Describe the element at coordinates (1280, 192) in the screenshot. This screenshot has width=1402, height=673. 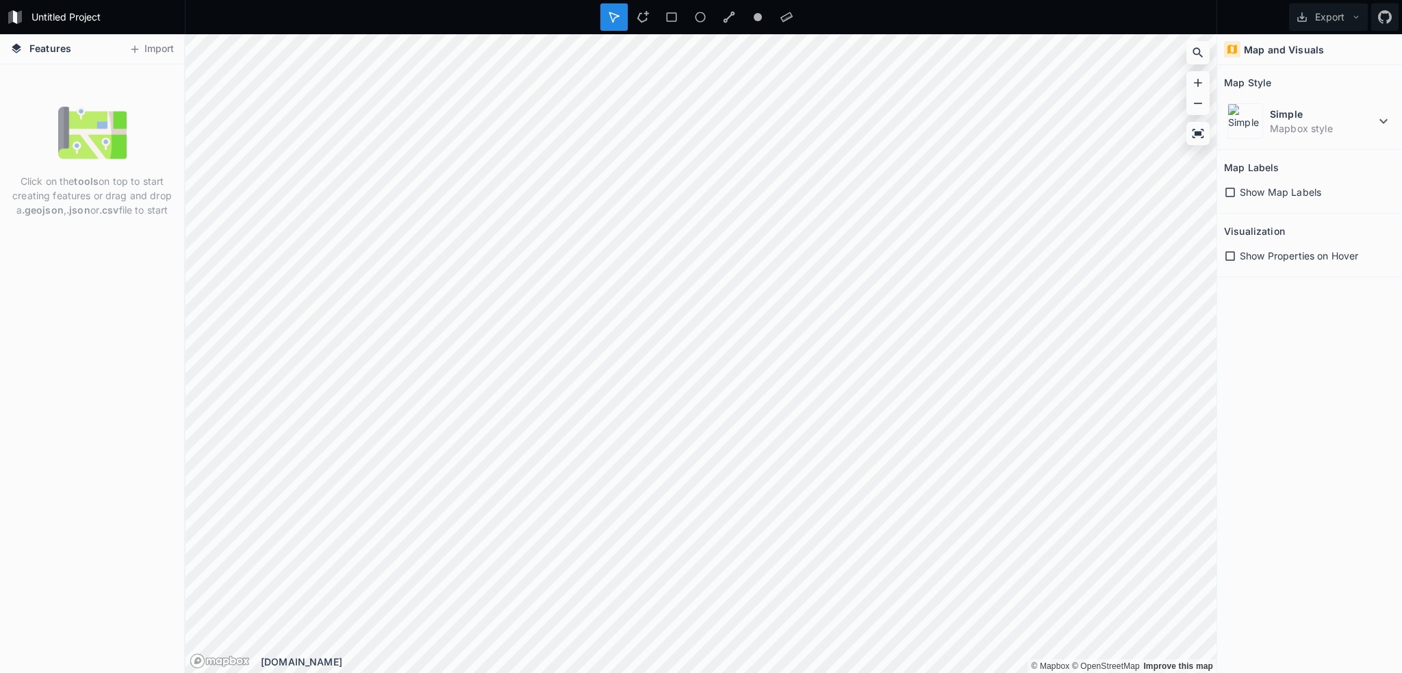
I see `span: Show Map Labels` at that location.